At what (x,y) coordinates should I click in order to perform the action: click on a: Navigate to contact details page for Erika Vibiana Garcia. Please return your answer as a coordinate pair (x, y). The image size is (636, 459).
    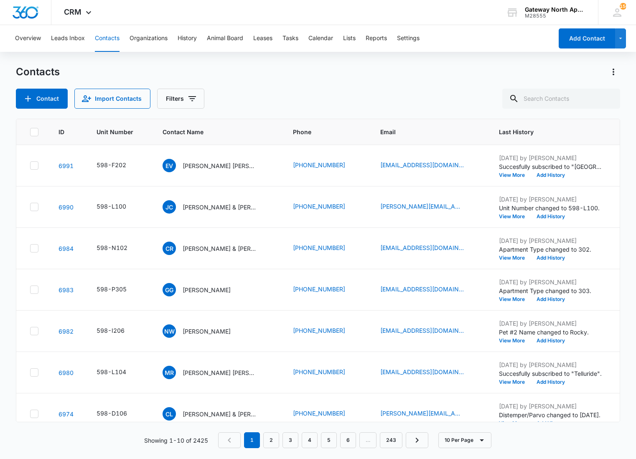
    Looking at the image, I should click on (66, 166).